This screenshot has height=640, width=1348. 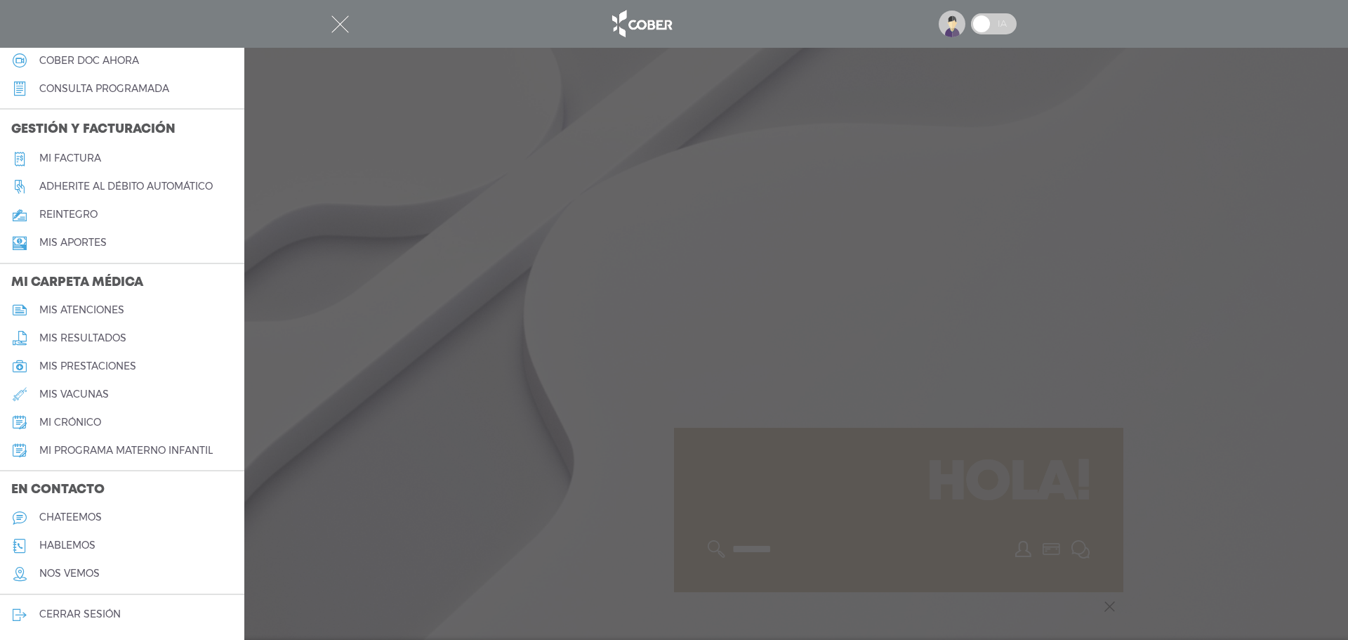 What do you see at coordinates (81, 310) in the screenshot?
I see `h5: mis atenciones` at bounding box center [81, 310].